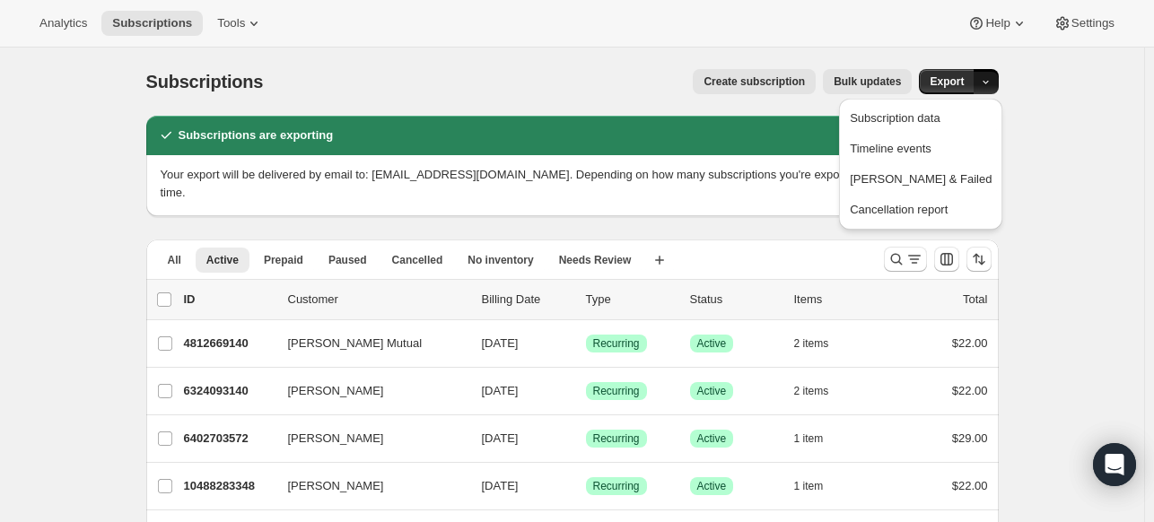 Image resolution: width=1154 pixels, height=522 pixels. I want to click on span: Tools, so click(231, 23).